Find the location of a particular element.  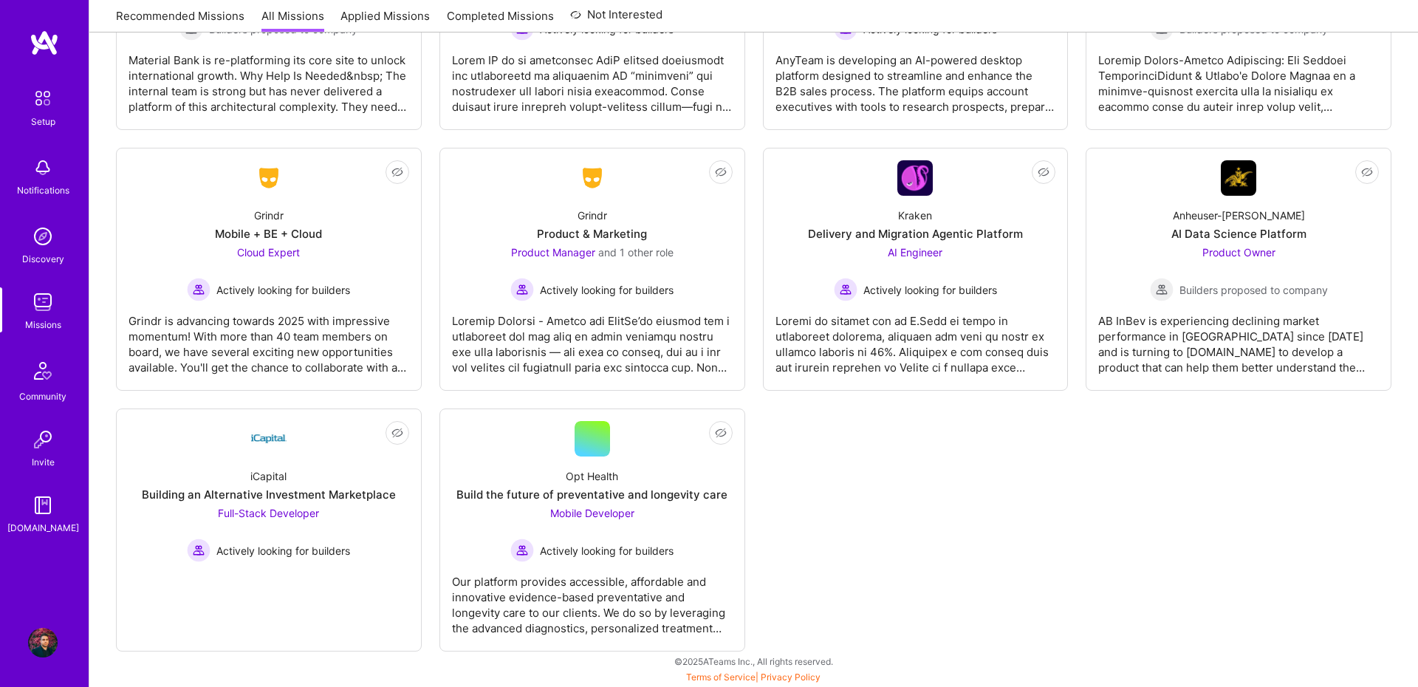

div: AnyTeam is developing an AI-powered desktop platform designed to streamline and enhance the B2B s... is located at coordinates (916, 78).